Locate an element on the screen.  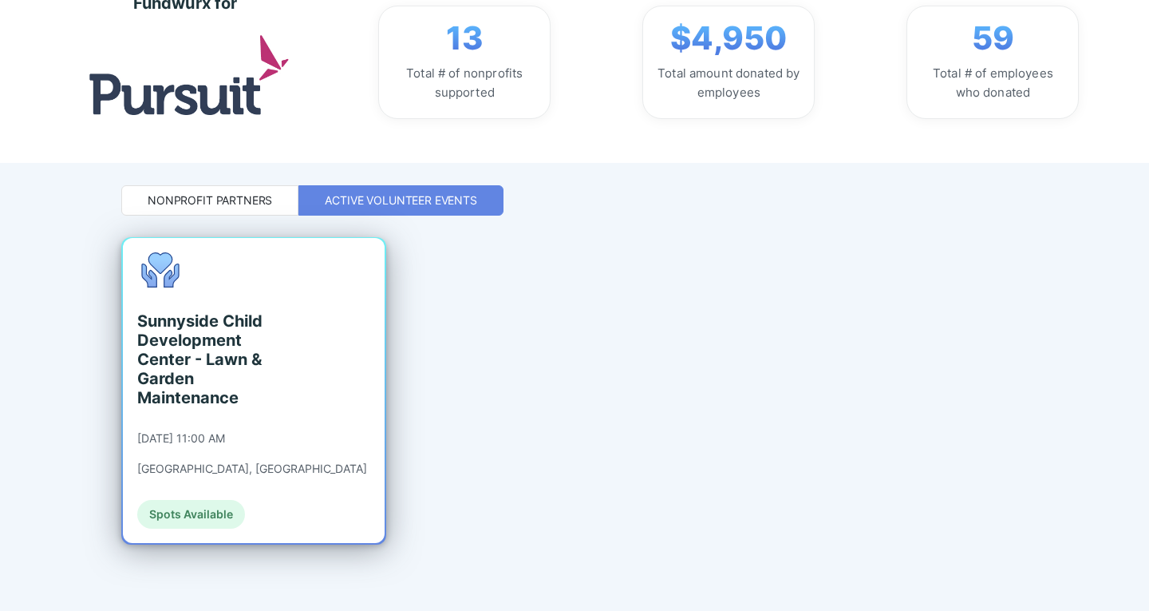
div: Total amount donated by employees is located at coordinates (729, 83).